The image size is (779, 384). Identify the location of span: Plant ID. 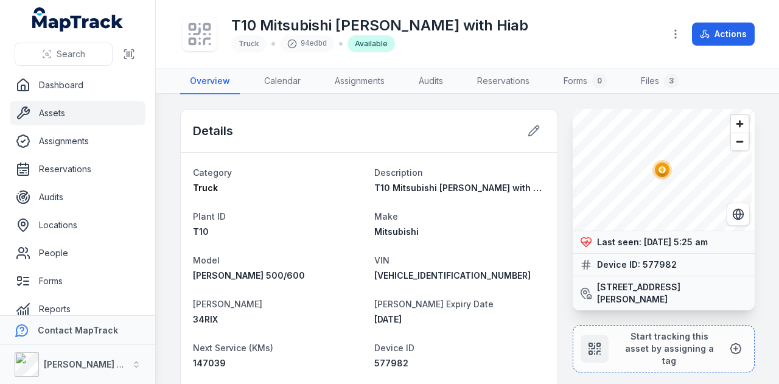
(209, 216).